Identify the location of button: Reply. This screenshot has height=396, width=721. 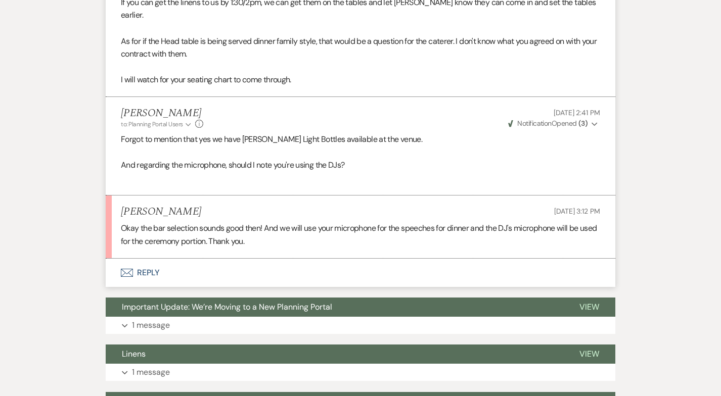
(360, 273).